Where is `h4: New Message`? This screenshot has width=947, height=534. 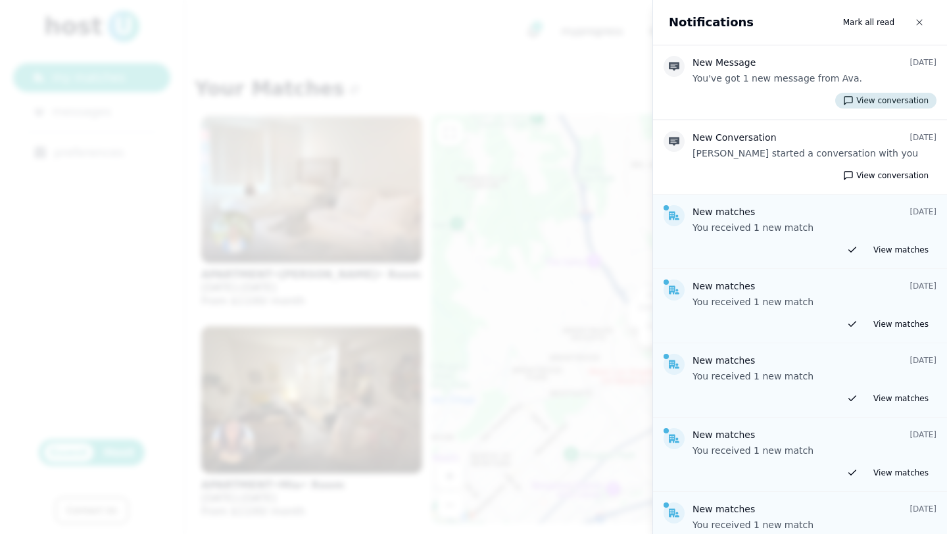 h4: New Message is located at coordinates (724, 62).